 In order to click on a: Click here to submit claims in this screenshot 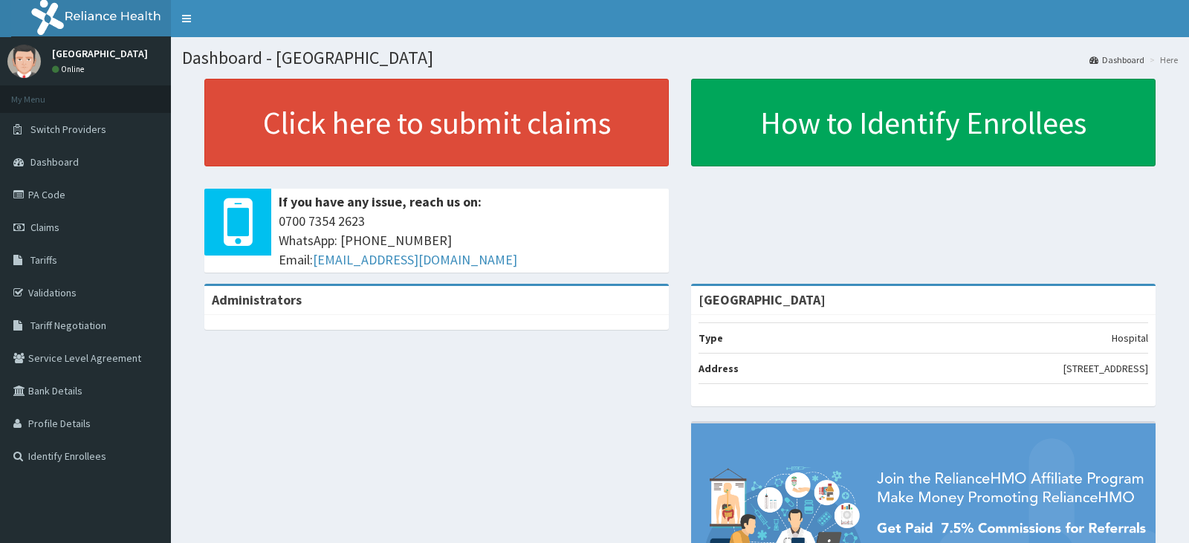, I will do `click(436, 123)`.